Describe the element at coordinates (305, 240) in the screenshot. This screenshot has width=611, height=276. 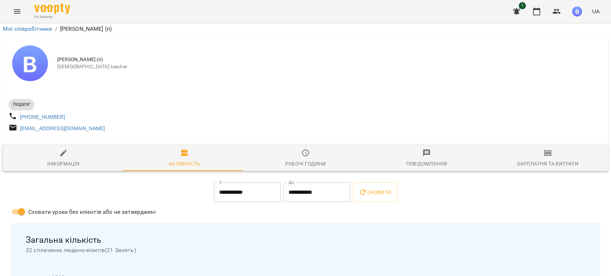
I see `span: Загальна кількість` at that location.